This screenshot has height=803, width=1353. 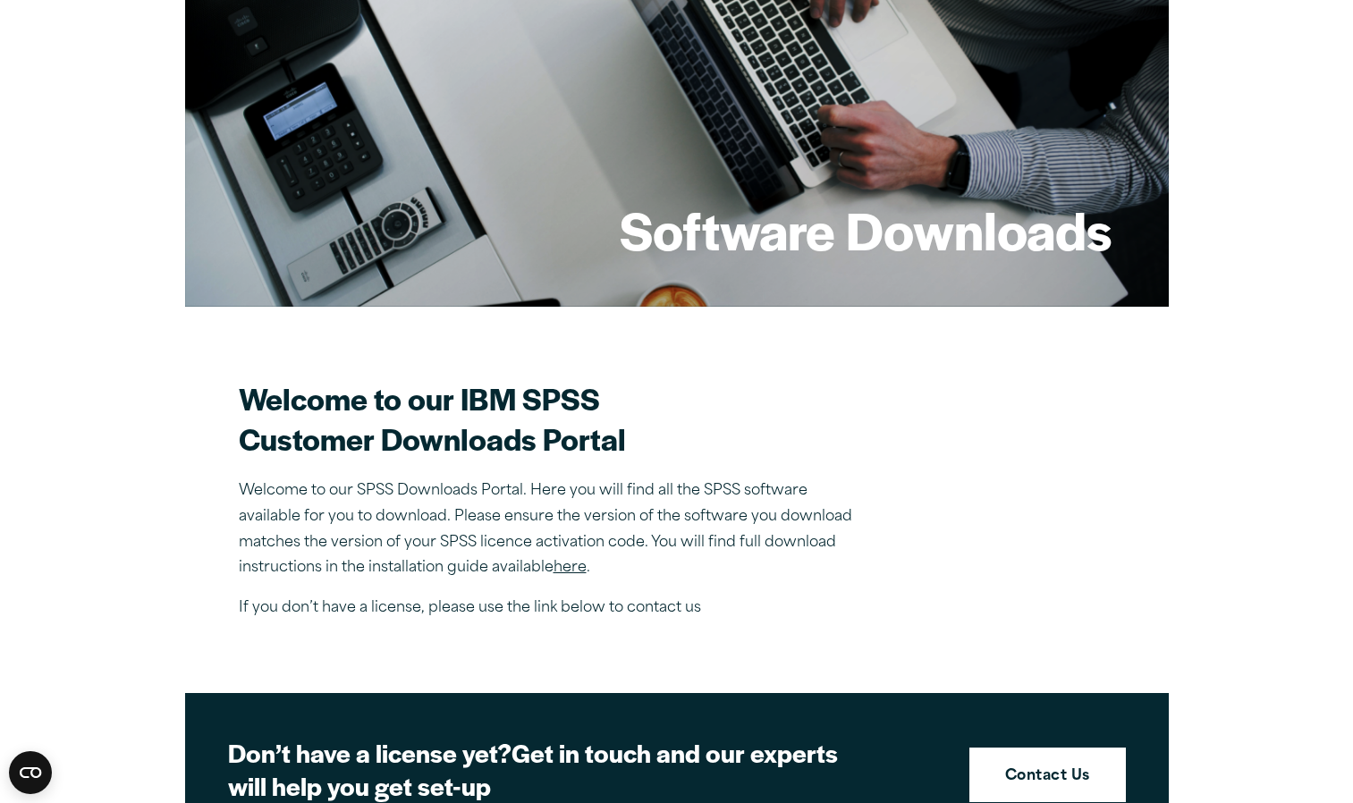 What do you see at coordinates (552, 530) in the screenshot?
I see `p: Welcome to our SPSS Downloads Portal. Here you will find all the SPSS software available for you ...` at bounding box center [552, 530].